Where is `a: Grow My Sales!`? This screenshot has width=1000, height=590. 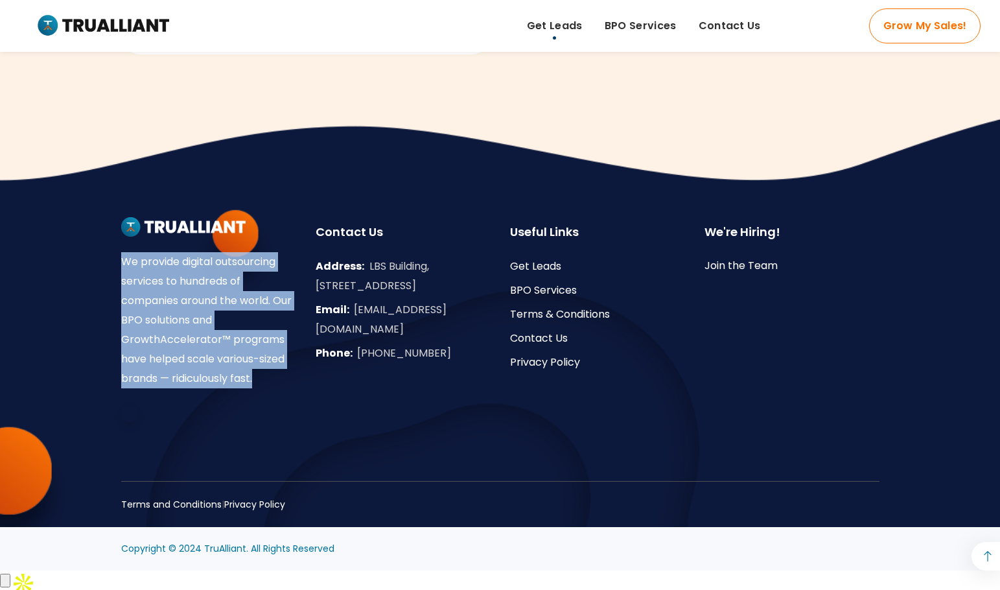
a: Grow My Sales! is located at coordinates (925, 26).